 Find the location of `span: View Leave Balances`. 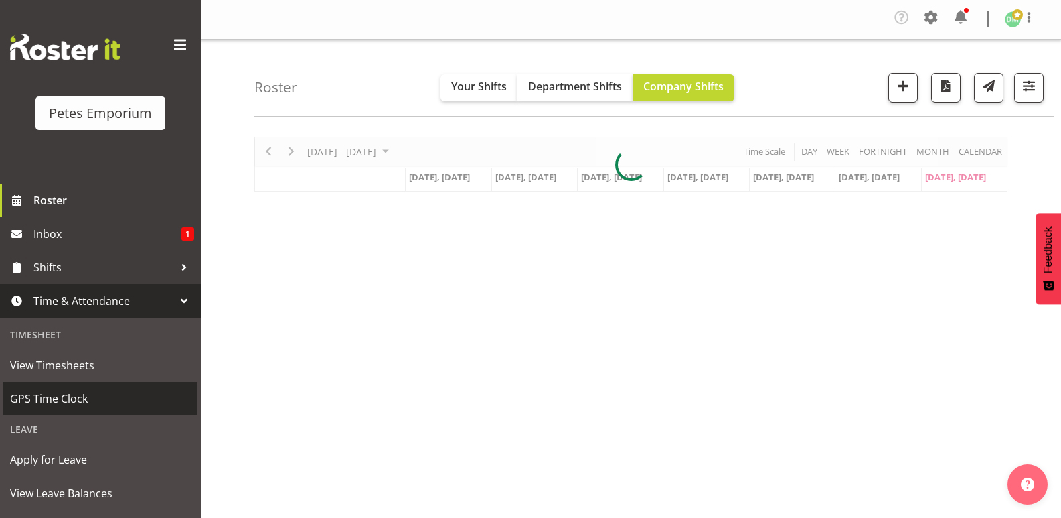

span: View Leave Balances is located at coordinates (100, 493).